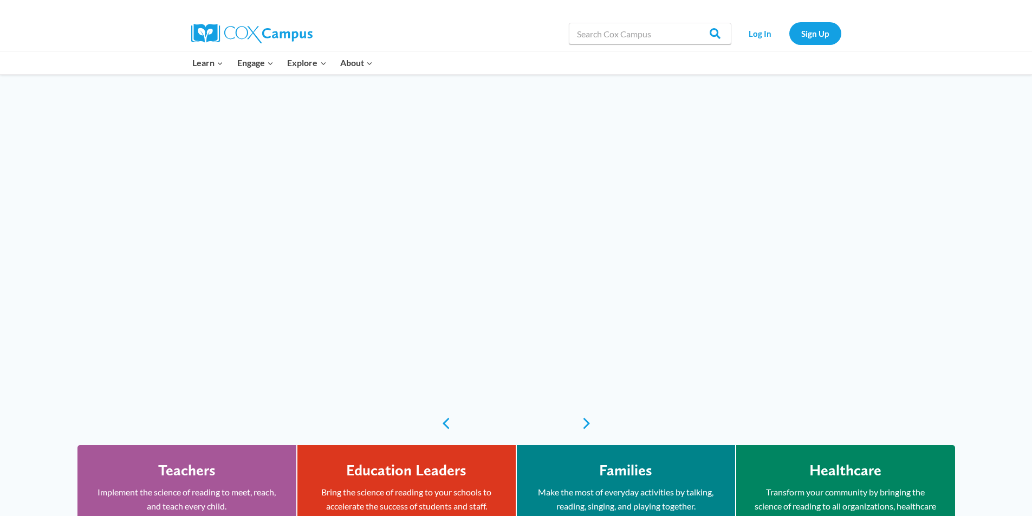 This screenshot has width=1032, height=516. Describe the element at coordinates (406, 499) in the screenshot. I see `p: Bring the science of reading to your schools to accelerate the success of students and staff.` at that location.